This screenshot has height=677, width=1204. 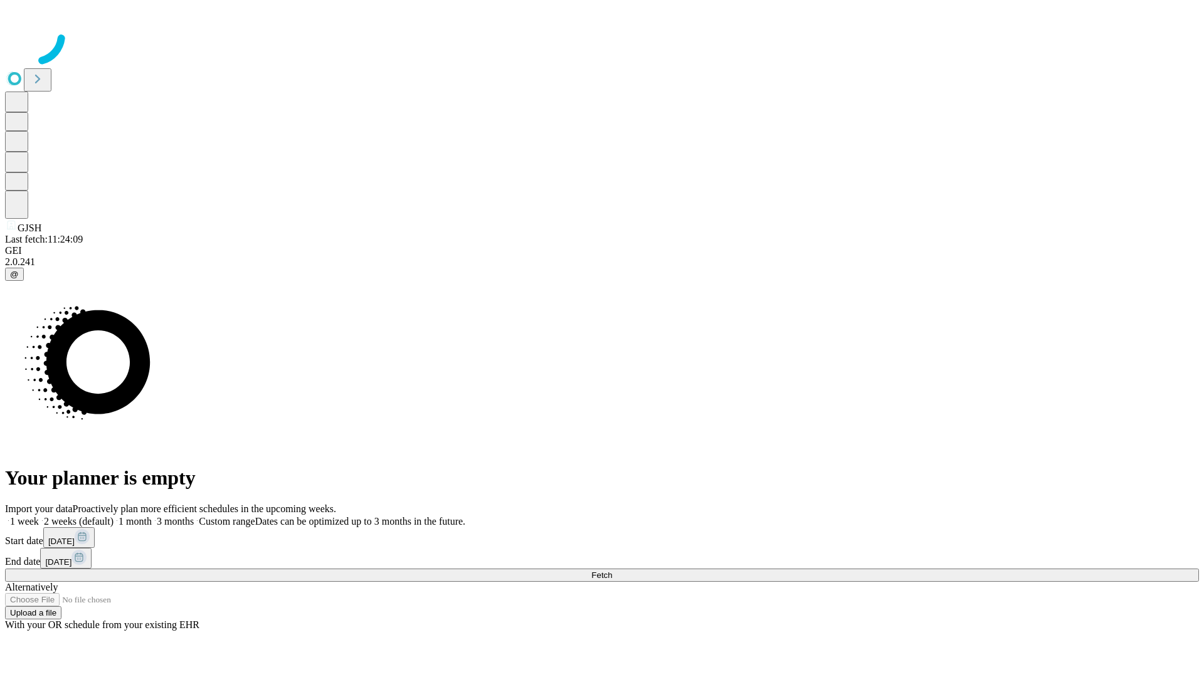 What do you see at coordinates (602, 478) in the screenshot?
I see `h1: Your planner is empty` at bounding box center [602, 478].